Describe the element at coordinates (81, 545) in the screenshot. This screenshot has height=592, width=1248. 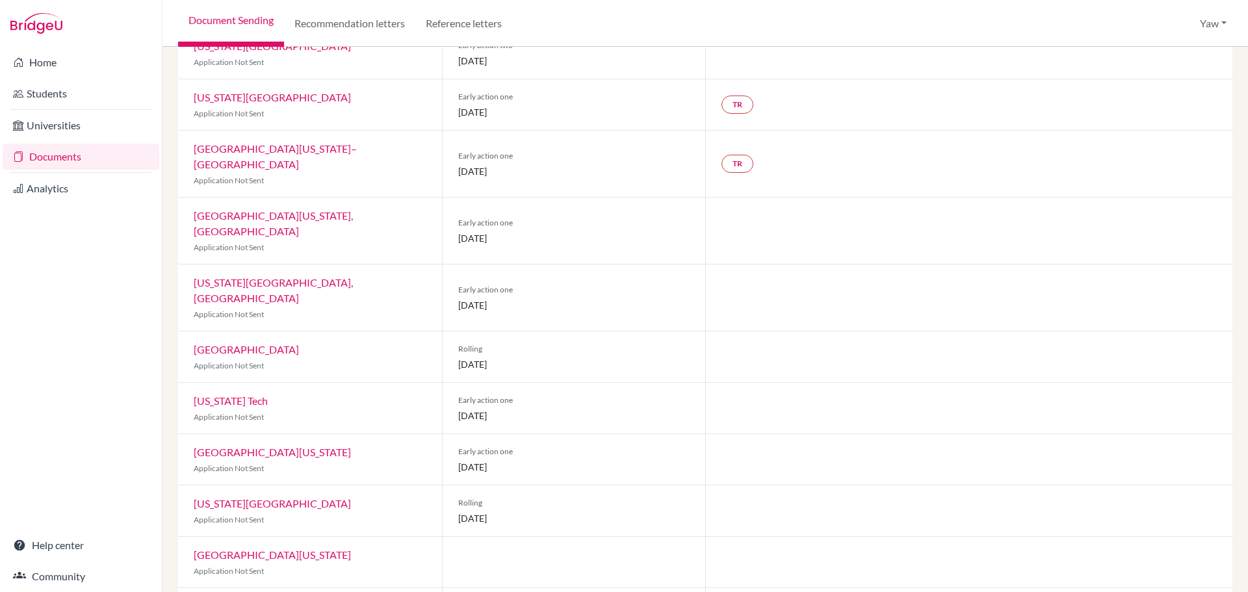
I see `a: Help center` at that location.